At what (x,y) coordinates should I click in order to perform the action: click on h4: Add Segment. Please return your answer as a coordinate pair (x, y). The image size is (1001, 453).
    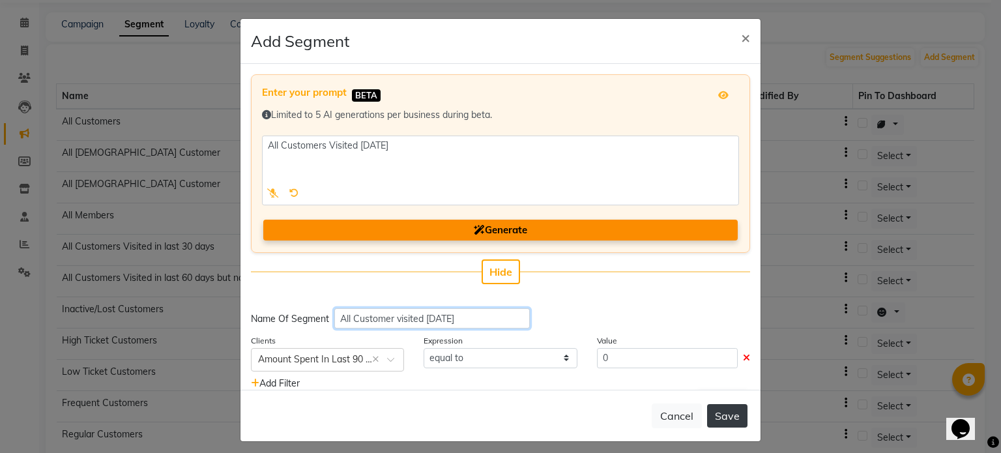
    Looking at the image, I should click on (300, 41).